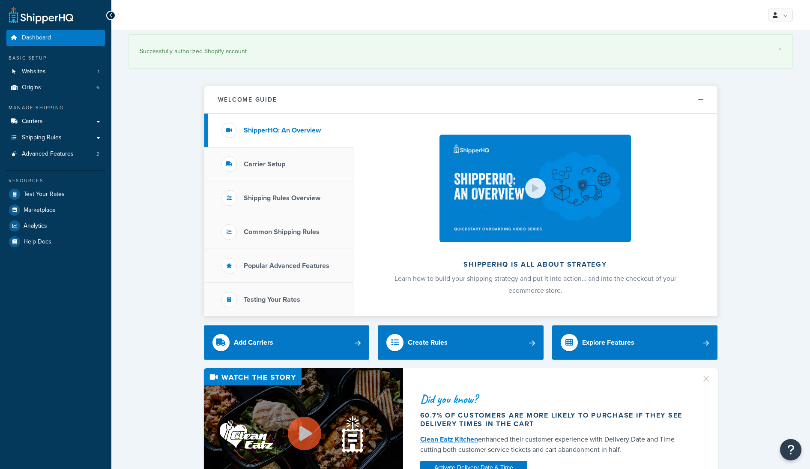 The image size is (810, 469). What do you see at coordinates (254, 342) in the screenshot?
I see `div: Add Carriers` at bounding box center [254, 342].